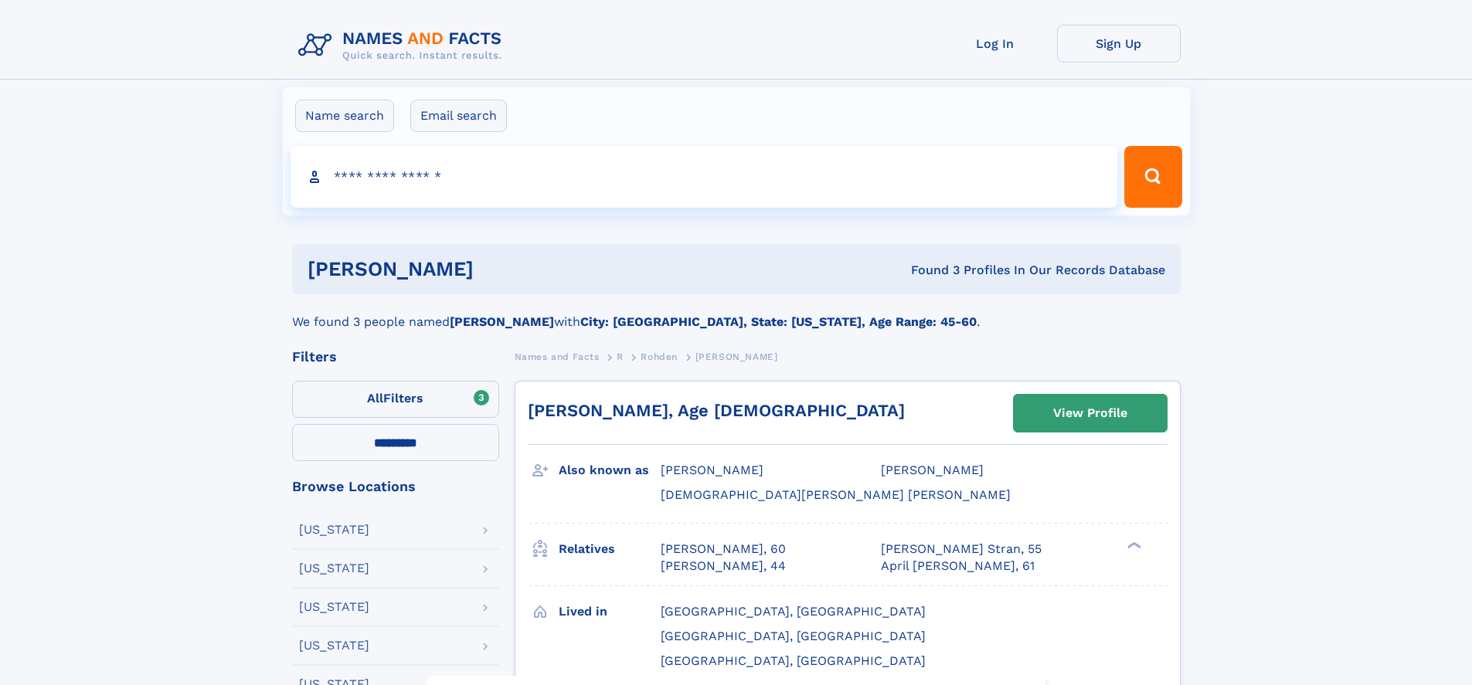 The width and height of the screenshot is (1472, 685). What do you see at coordinates (610, 471) in the screenshot?
I see `h3: Also known as` at bounding box center [610, 471].